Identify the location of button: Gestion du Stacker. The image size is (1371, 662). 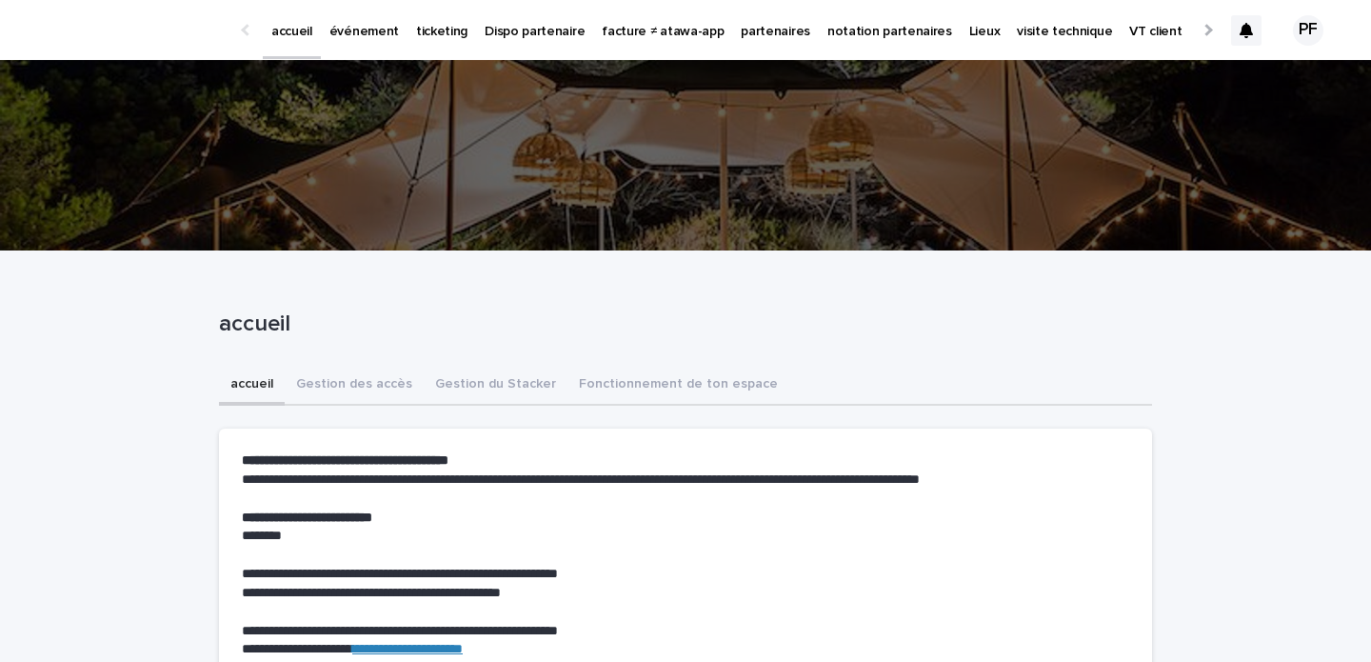
(495, 386).